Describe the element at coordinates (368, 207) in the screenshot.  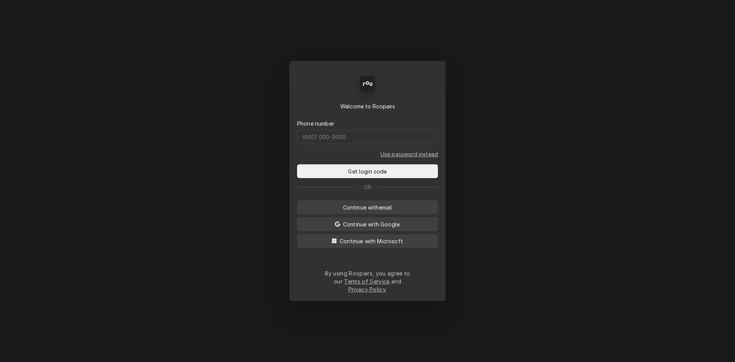
I see `span: Continue with email` at that location.